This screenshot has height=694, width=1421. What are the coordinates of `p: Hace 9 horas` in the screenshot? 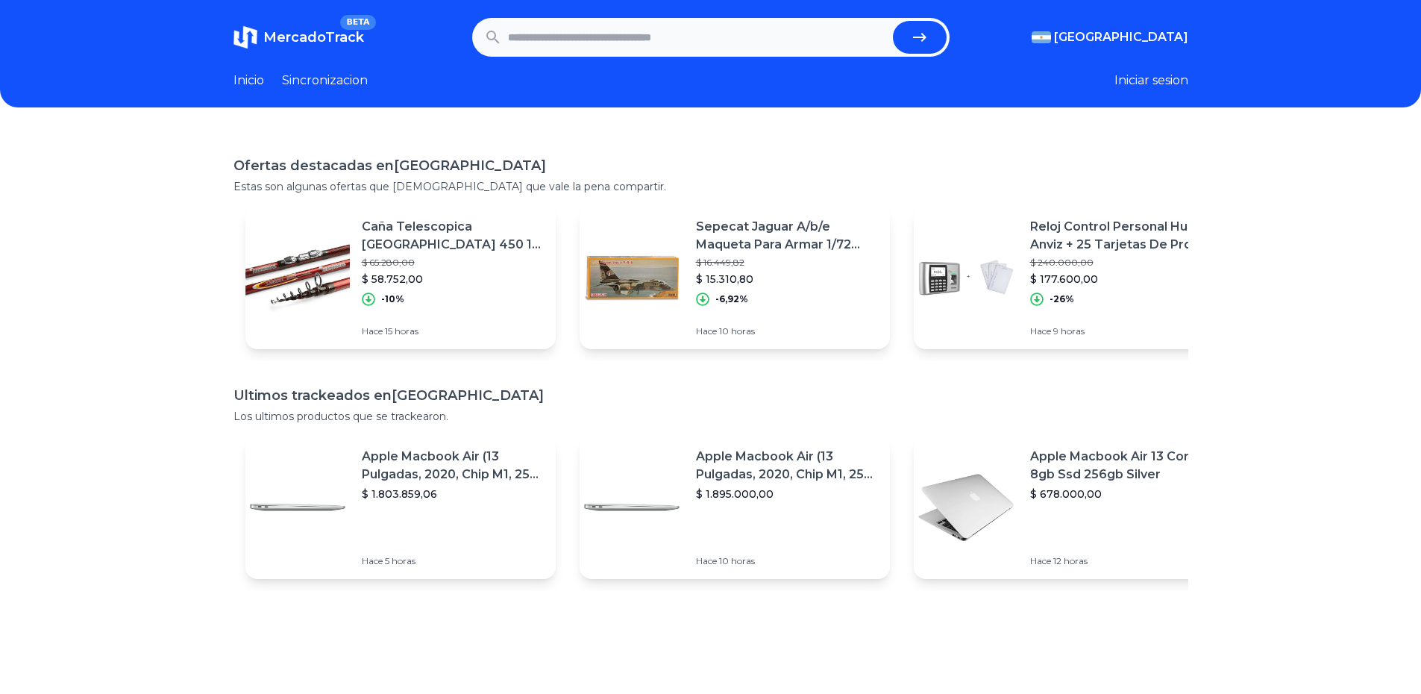 It's located at (1121, 331).